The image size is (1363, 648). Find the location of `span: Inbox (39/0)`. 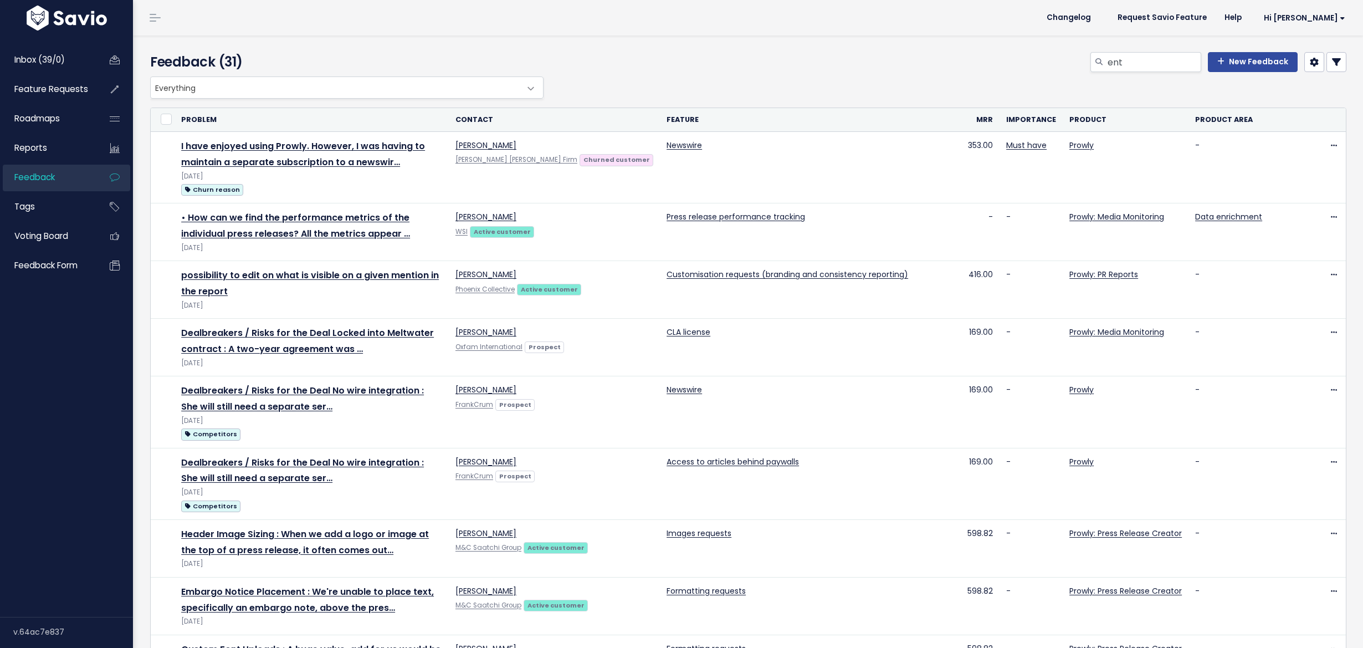

span: Inbox (39/0) is located at coordinates (39, 59).